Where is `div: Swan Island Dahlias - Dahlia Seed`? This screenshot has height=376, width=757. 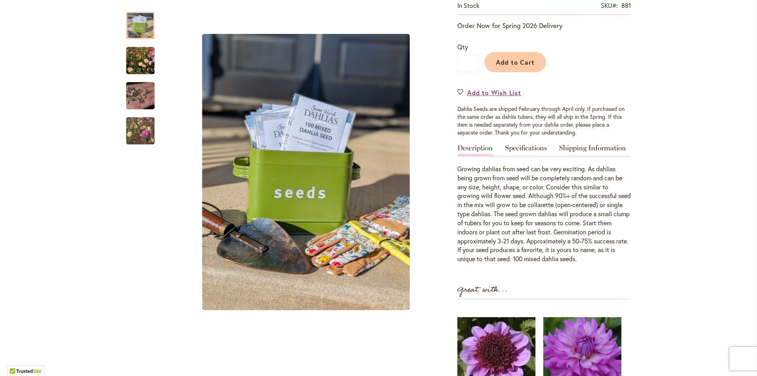
div: Swan Island Dahlias - Dahlia Seed is located at coordinates (144, 92).